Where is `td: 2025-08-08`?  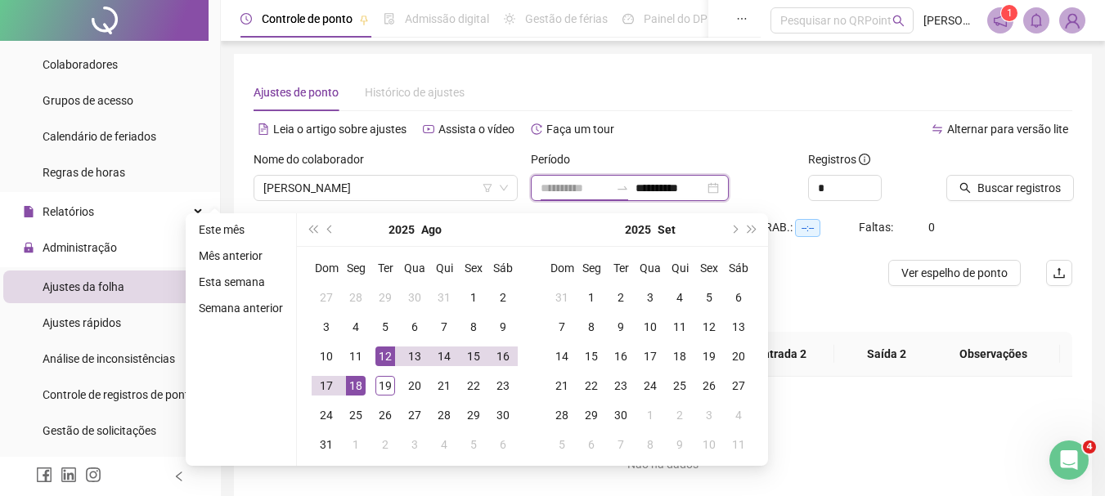 td: 2025-08-08 is located at coordinates (474, 327).